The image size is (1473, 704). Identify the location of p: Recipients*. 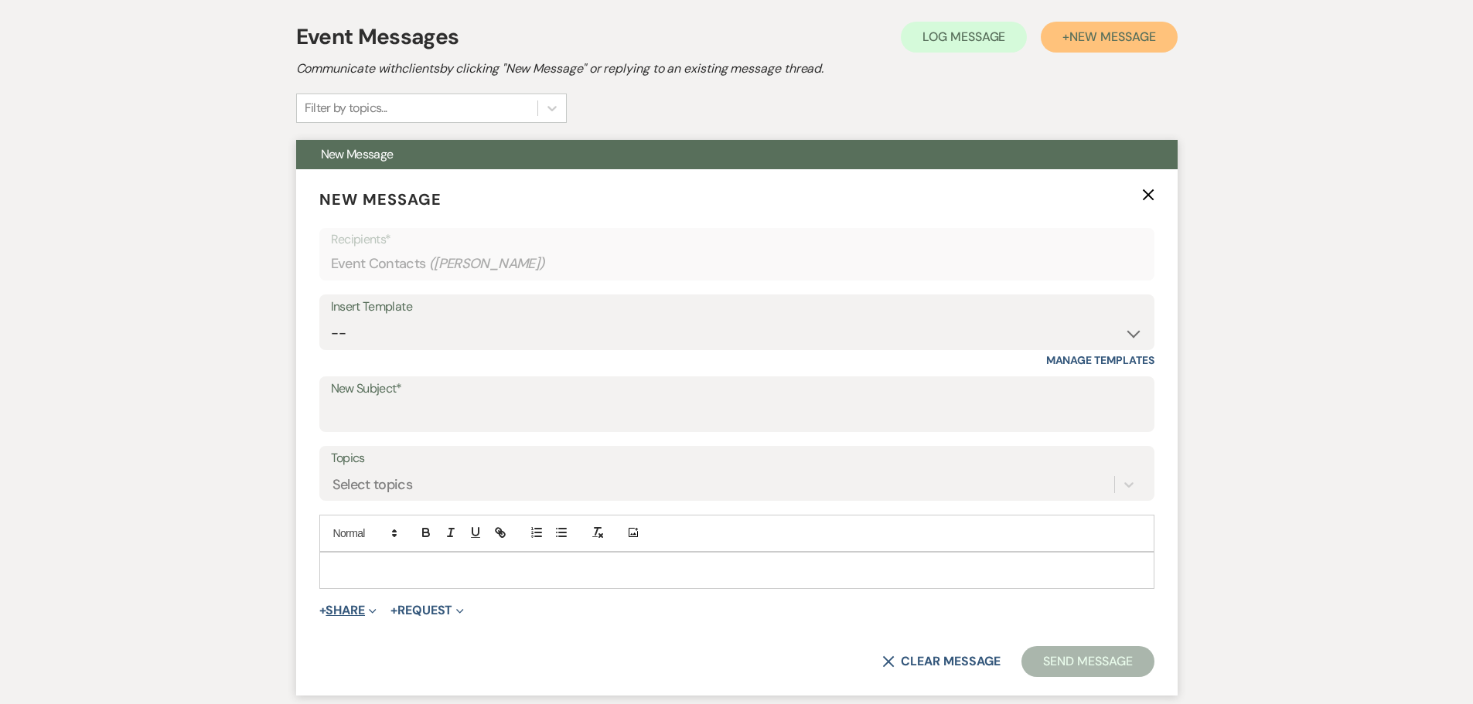
(737, 240).